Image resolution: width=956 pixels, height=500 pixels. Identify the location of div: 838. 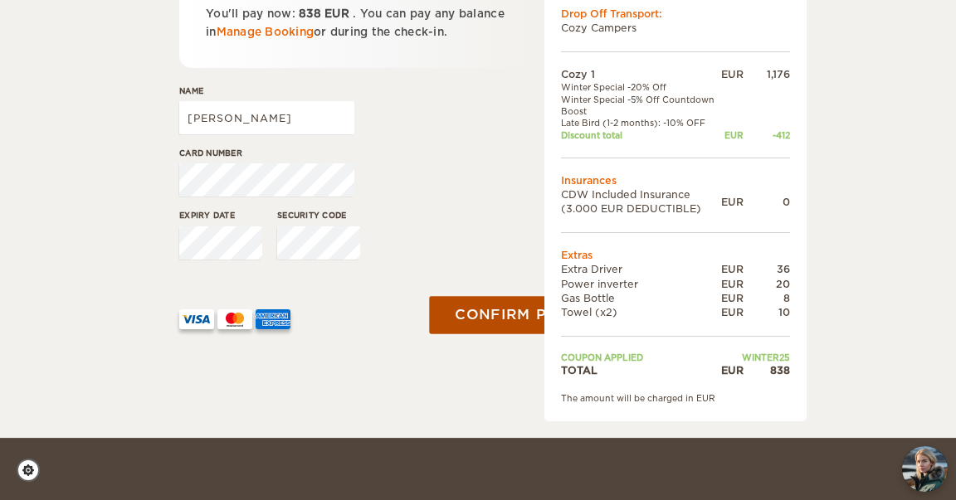
(766, 370).